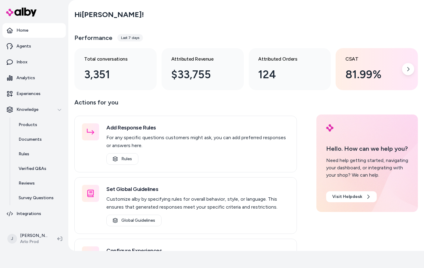 This screenshot has width=424, height=268. What do you see at coordinates (186, 105) in the screenshot?
I see `p: Actions for you` at bounding box center [186, 105].